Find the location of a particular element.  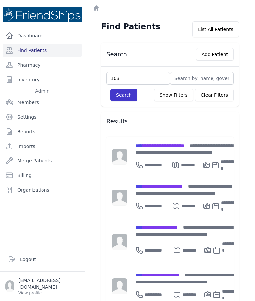

a: Logout is located at coordinates (42, 259).